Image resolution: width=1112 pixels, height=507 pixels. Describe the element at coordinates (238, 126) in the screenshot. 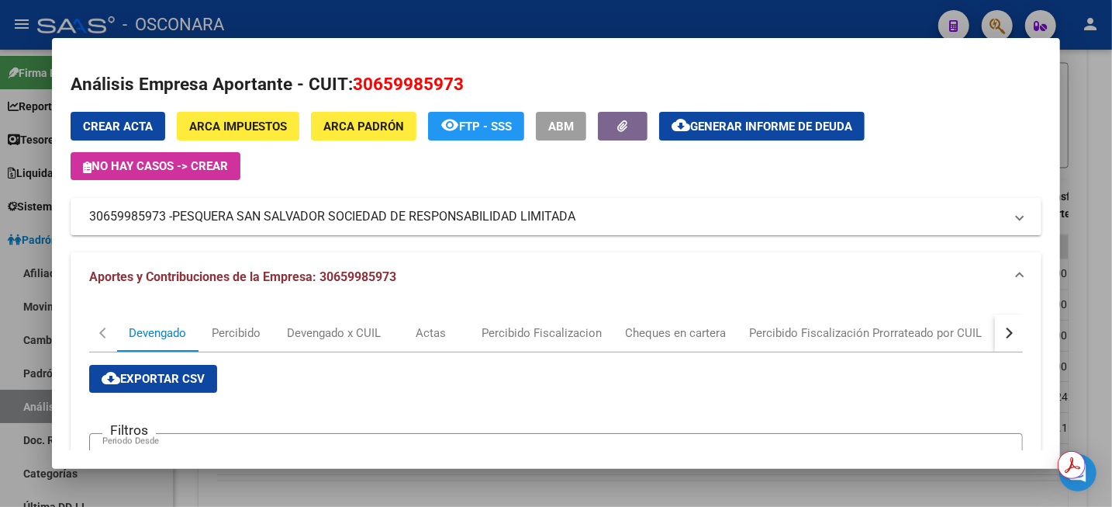

I see `span: ARCA Impuestos` at that location.